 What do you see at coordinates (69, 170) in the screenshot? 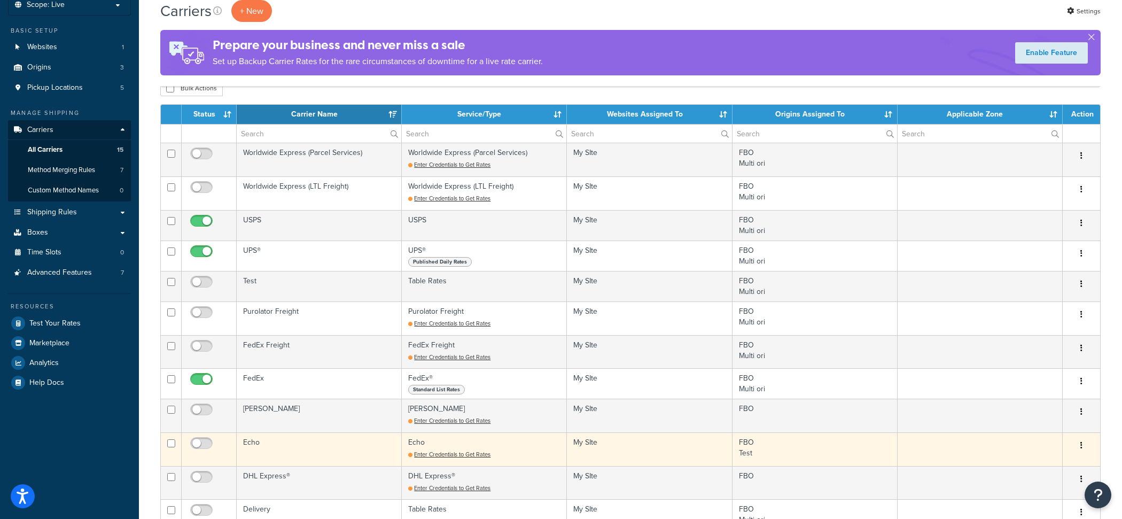
I see `li: Method Merging Rules` at bounding box center [69, 170].